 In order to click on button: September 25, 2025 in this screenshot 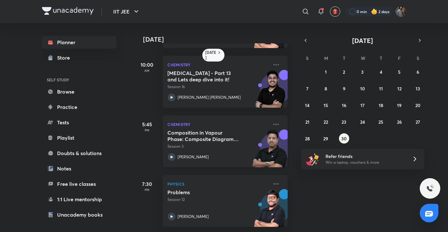, I will do `click(381, 122)`.